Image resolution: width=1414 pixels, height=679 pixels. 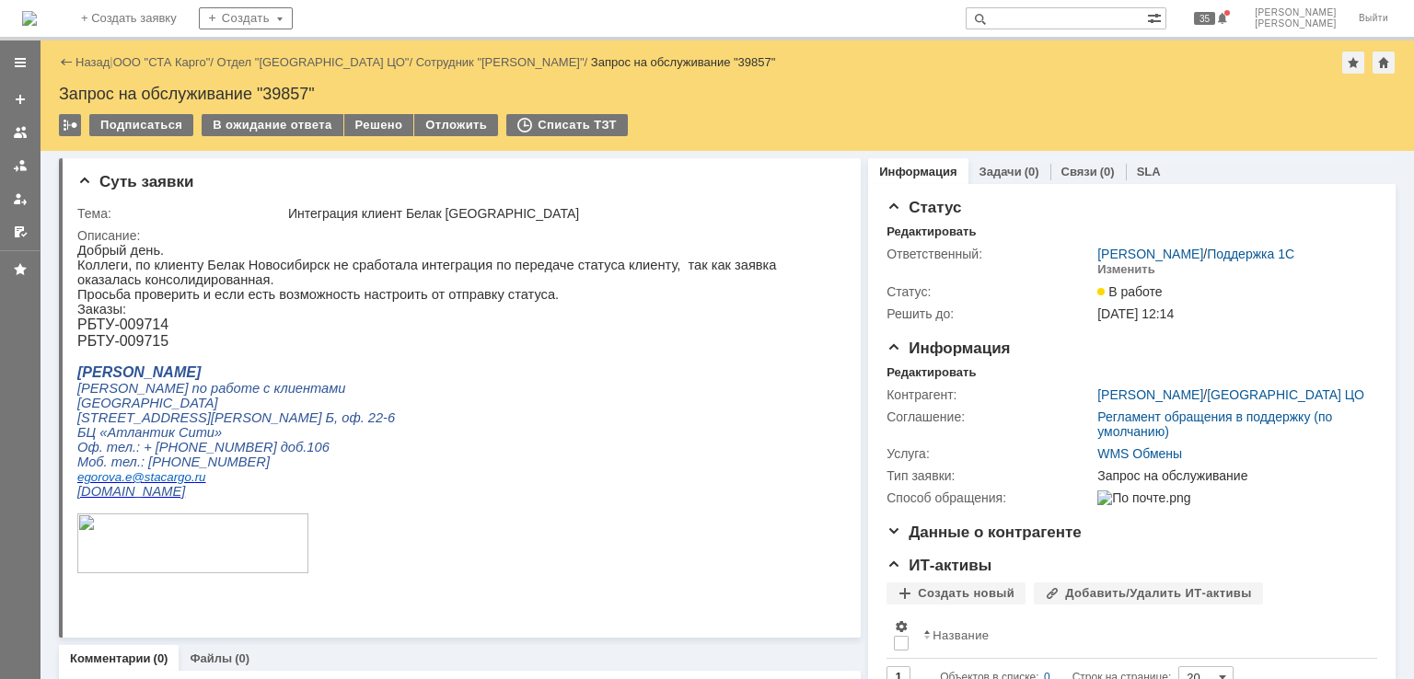 I want to click on a: Информация, so click(x=918, y=171).